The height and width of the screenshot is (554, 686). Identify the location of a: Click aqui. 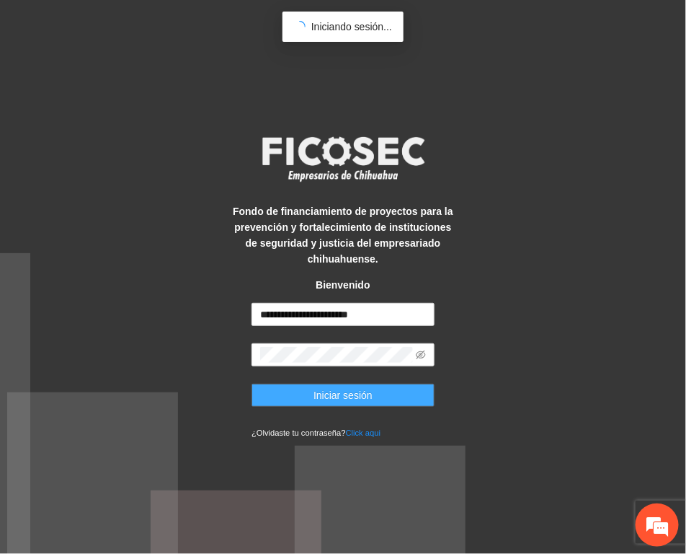
(363, 433).